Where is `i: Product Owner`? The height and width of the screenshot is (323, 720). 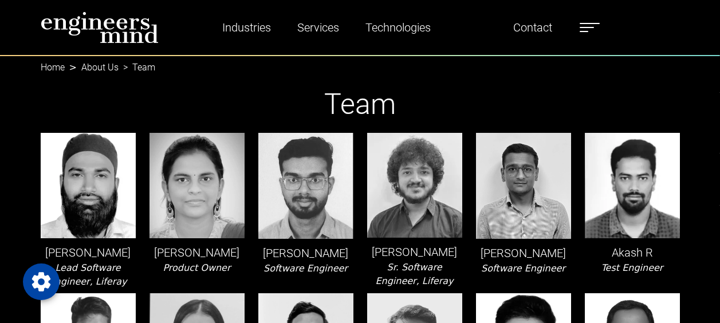 i: Product Owner is located at coordinates (196, 267).